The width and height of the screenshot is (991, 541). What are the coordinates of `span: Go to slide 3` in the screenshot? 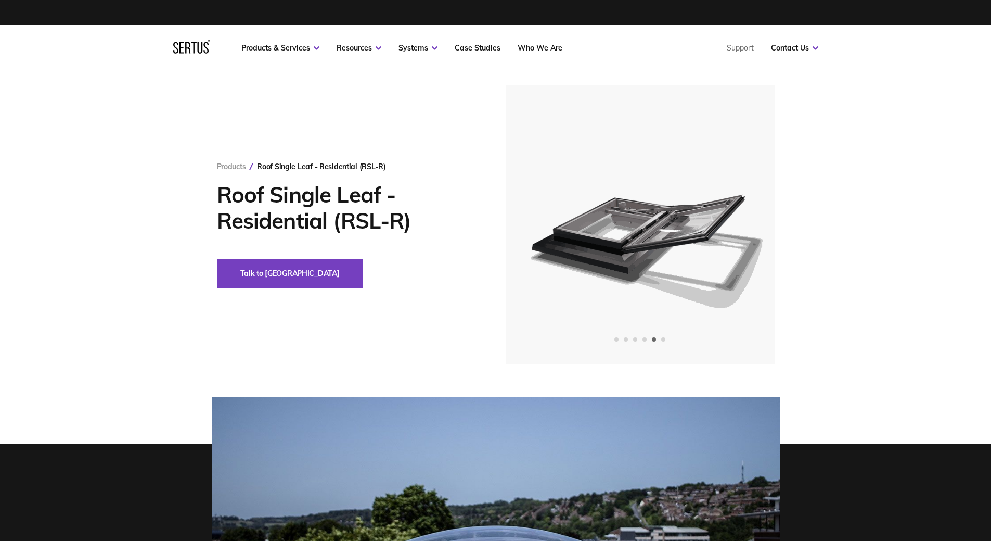 It's located at (635, 339).